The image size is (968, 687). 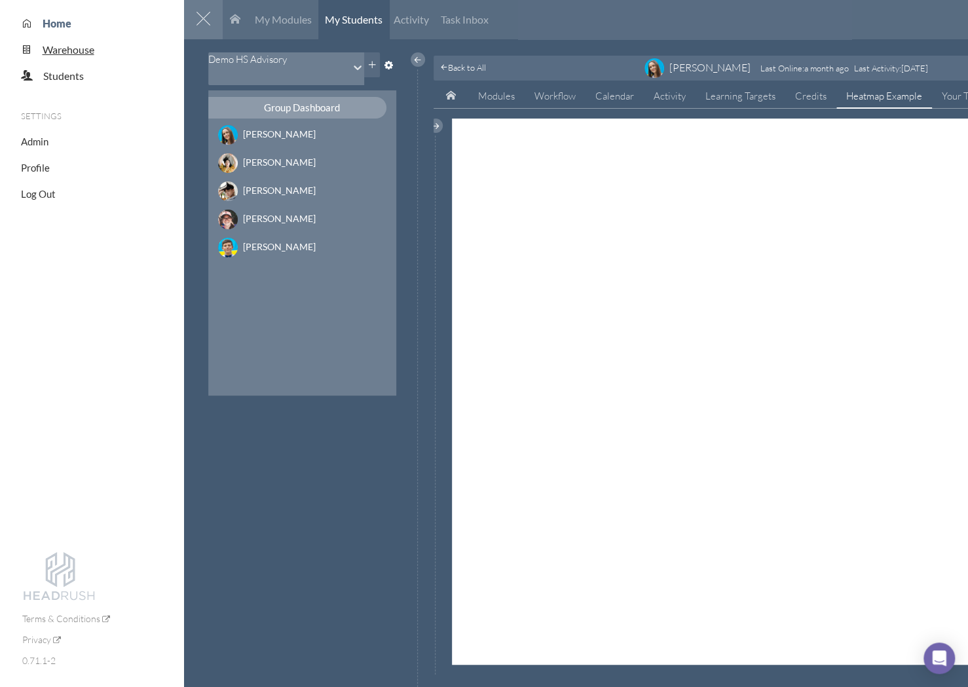 What do you see at coordinates (41, 116) in the screenshot?
I see `span: Settings` at bounding box center [41, 116].